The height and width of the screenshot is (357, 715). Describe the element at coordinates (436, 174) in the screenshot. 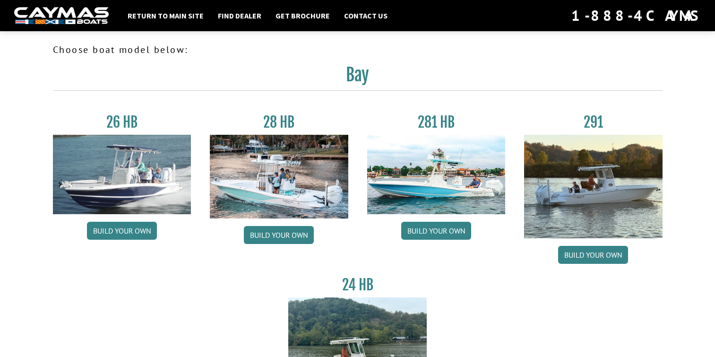

I see `img: 28-hb-twin.jpg` at that location.